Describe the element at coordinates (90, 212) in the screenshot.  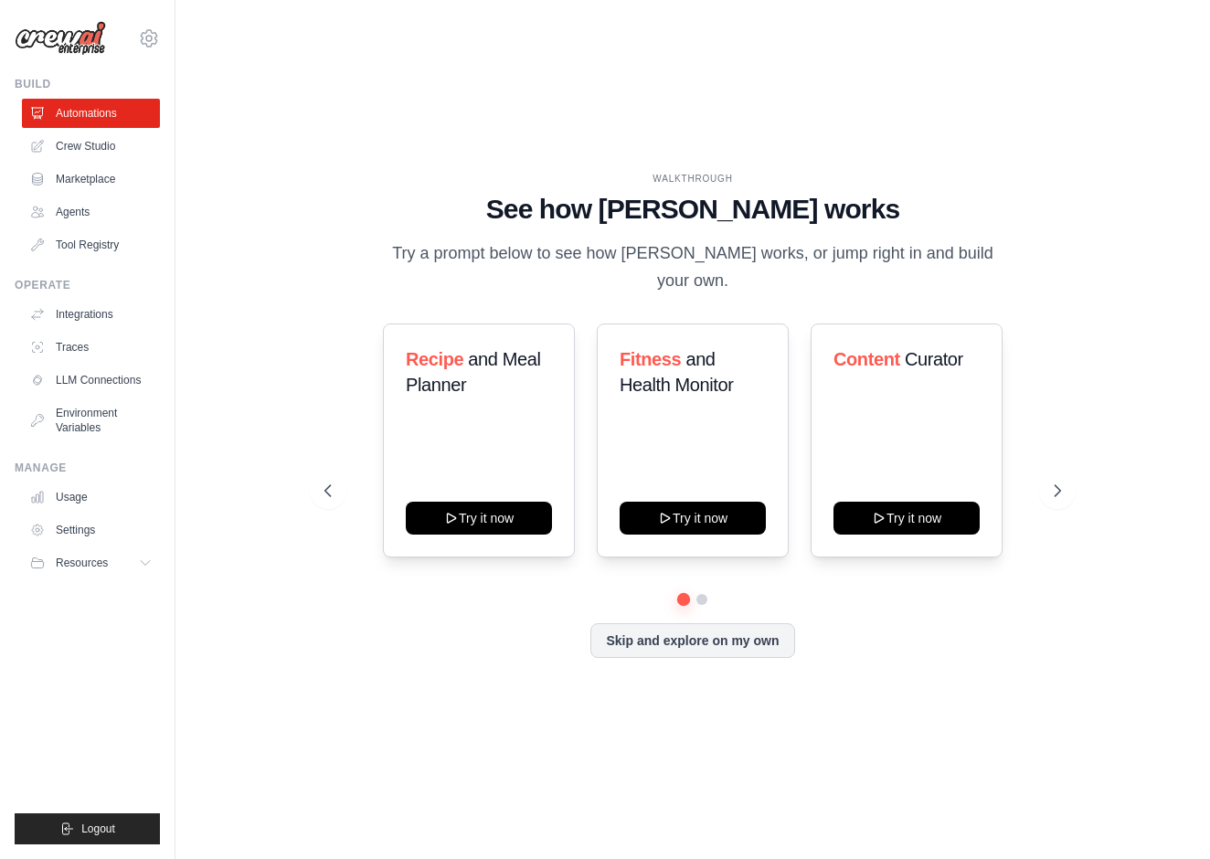
I see `a: Agents` at that location.